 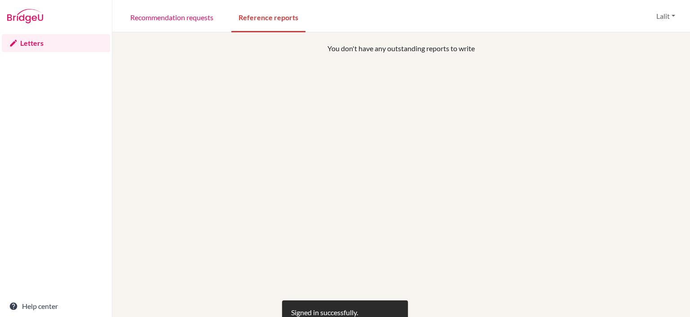 I want to click on button: Lalit, so click(x=665, y=16).